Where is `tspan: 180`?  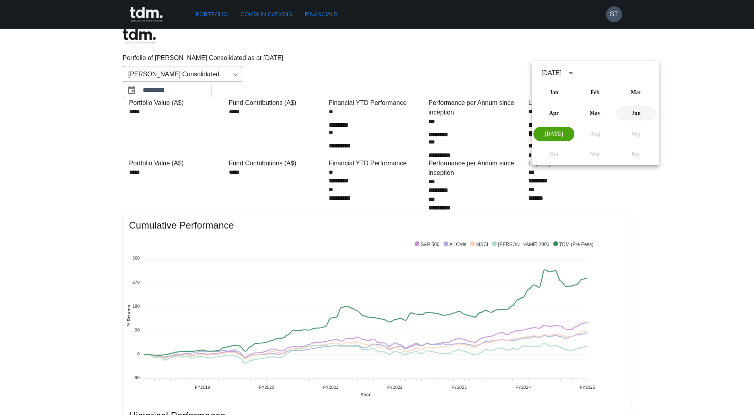 tspan: 180 is located at coordinates (136, 306).